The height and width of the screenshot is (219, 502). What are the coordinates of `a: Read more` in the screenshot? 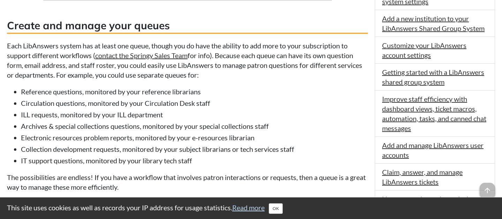 It's located at (248, 208).